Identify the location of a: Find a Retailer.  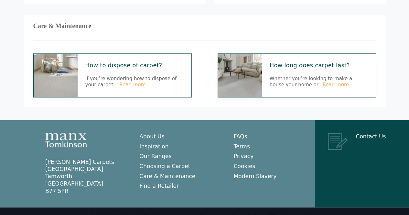
(159, 186).